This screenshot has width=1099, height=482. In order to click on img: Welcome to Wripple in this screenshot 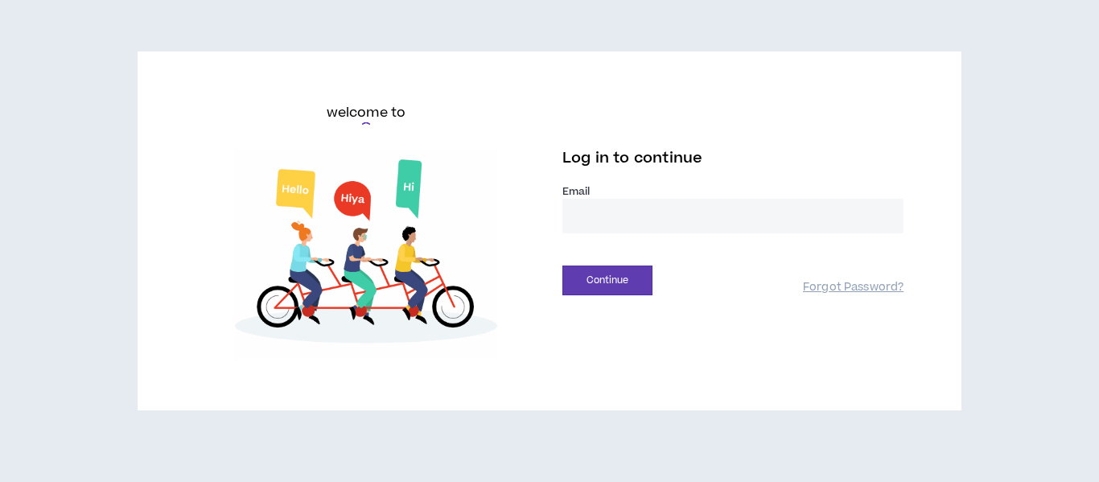, I will do `click(366, 254)`.